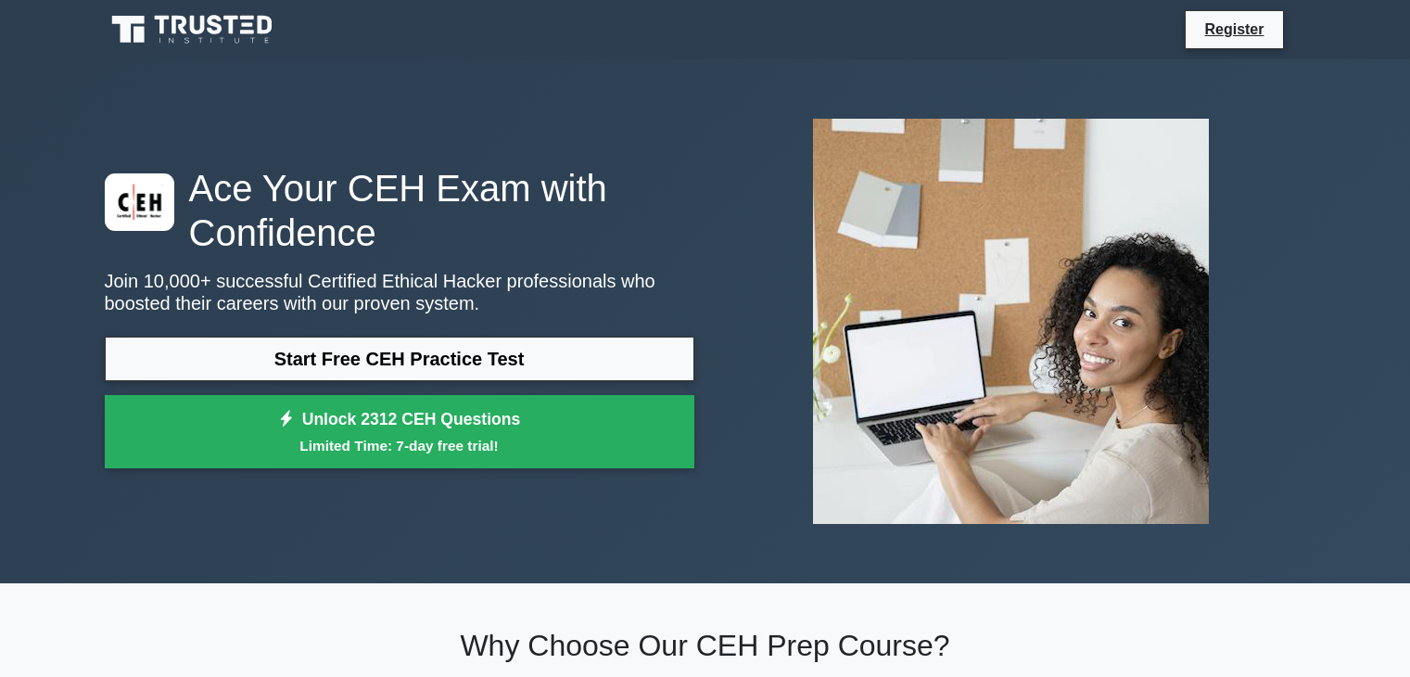  Describe the element at coordinates (400, 359) in the screenshot. I see `a: Start Free CEH Practice Test` at that location.